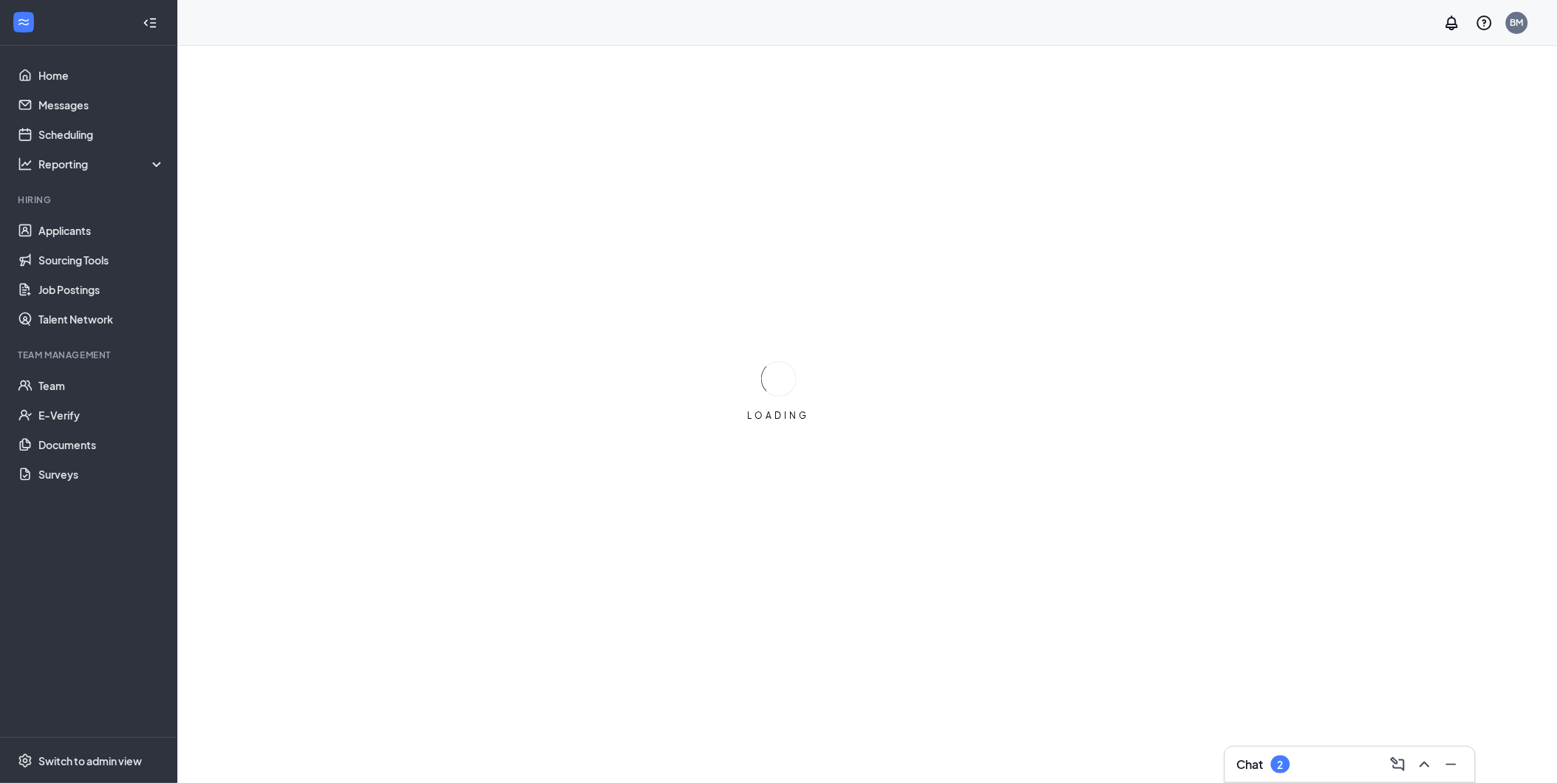 The width and height of the screenshot is (1557, 783). Describe the element at coordinates (101, 105) in the screenshot. I see `a: Messages` at that location.